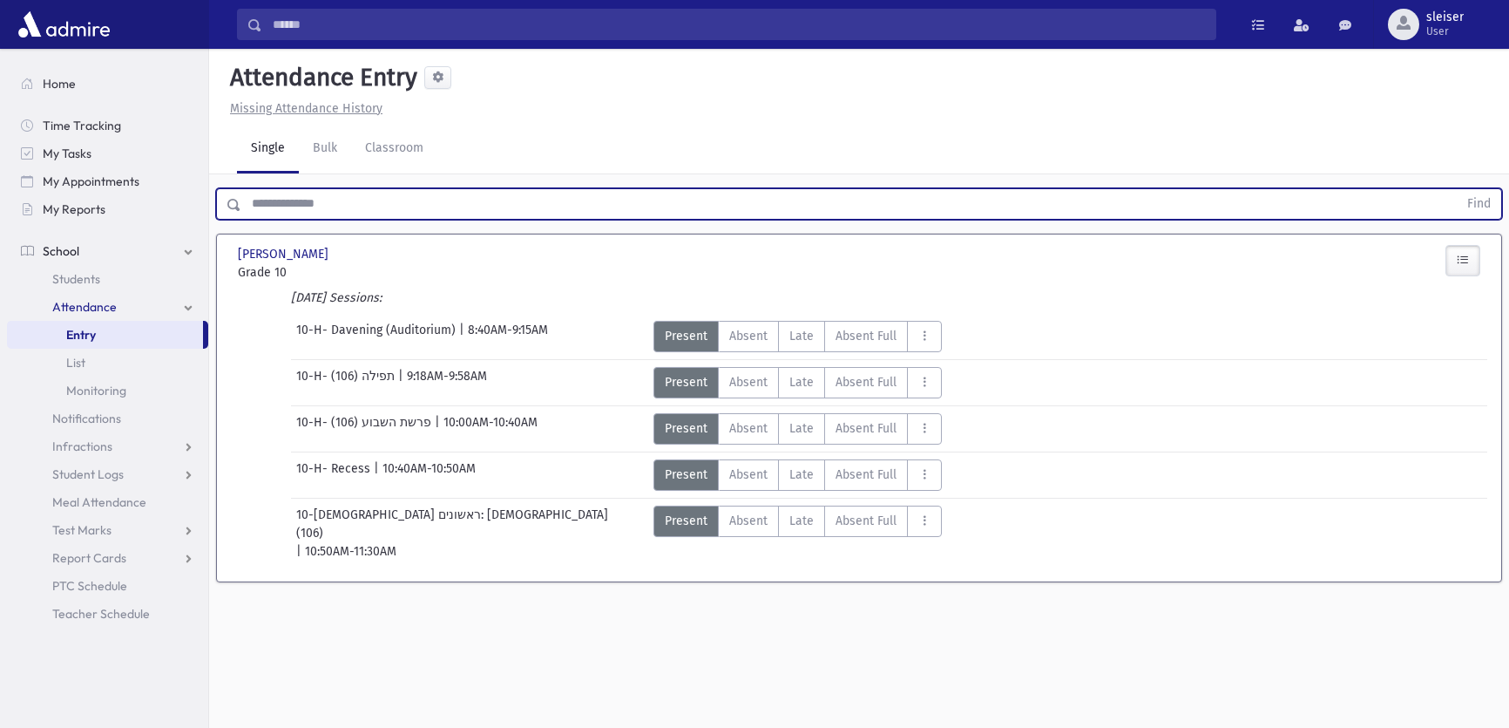 Image resolution: width=1509 pixels, height=728 pixels. I want to click on span: 9:18AM-9:58AM, so click(447, 383).